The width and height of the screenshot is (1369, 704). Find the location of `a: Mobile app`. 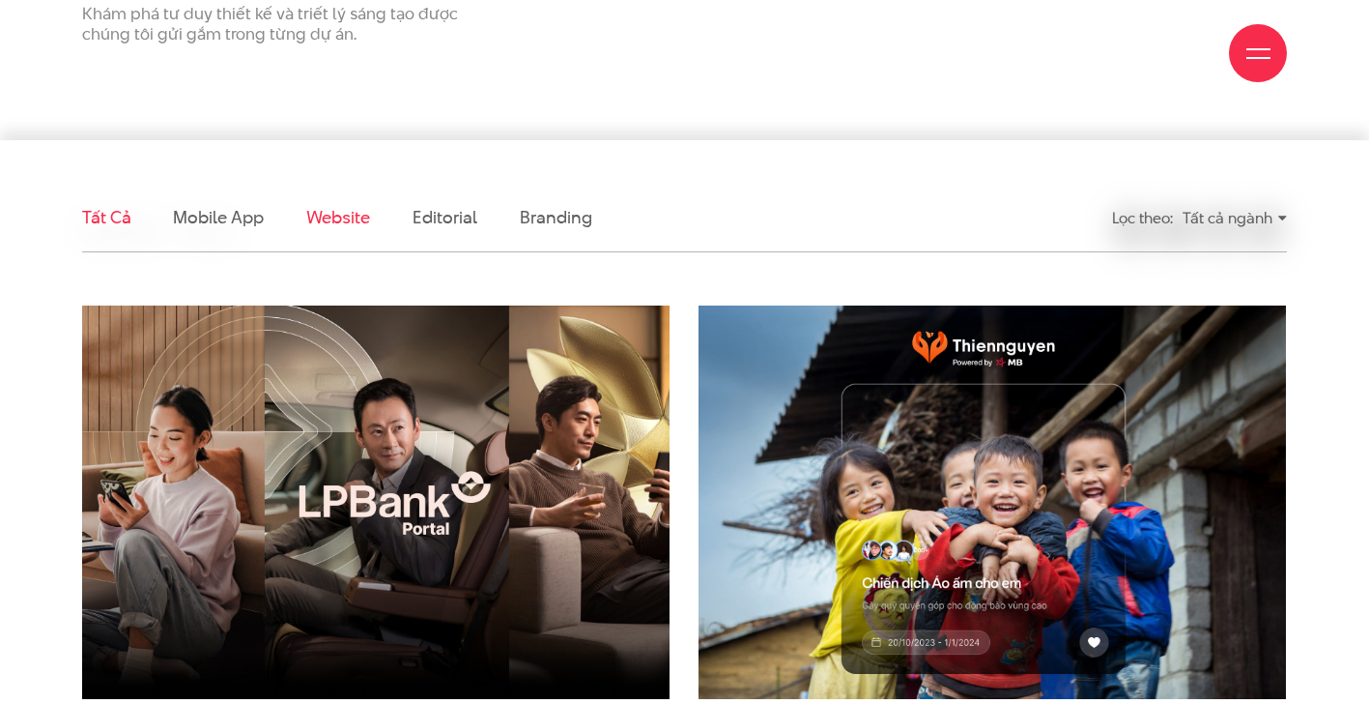

a: Mobile app is located at coordinates (217, 216).